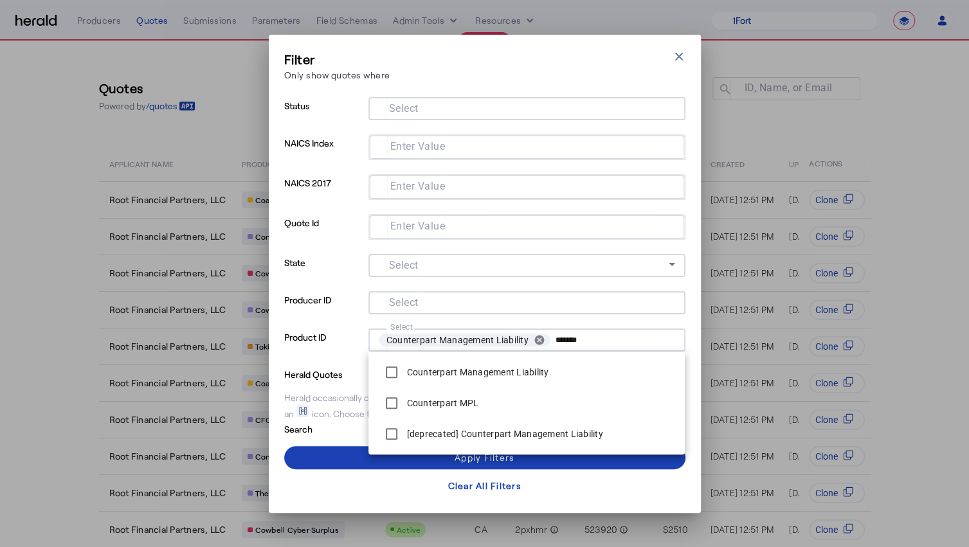 The height and width of the screenshot is (547, 969). Describe the element at coordinates (457, 340) in the screenshot. I see `span: Counterpart Management Liability` at that location.